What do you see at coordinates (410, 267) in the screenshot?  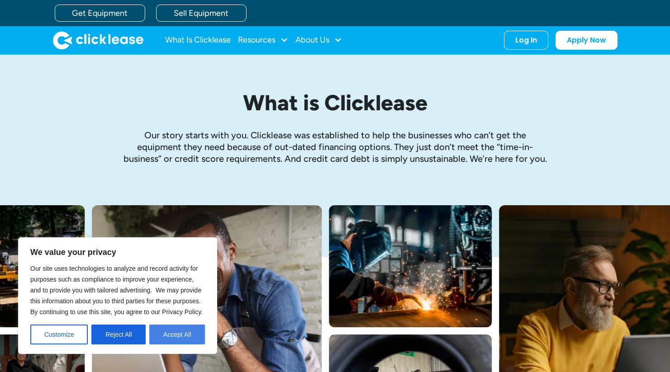 I see `img: A welder in a large mask working on a large pipe` at bounding box center [410, 267].